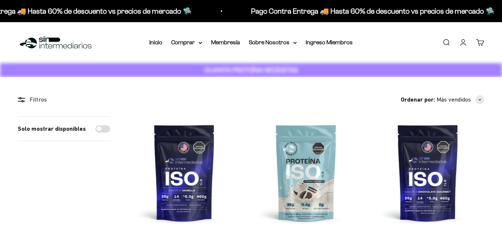  I want to click on summary: Sobre Nosotros, so click(273, 43).